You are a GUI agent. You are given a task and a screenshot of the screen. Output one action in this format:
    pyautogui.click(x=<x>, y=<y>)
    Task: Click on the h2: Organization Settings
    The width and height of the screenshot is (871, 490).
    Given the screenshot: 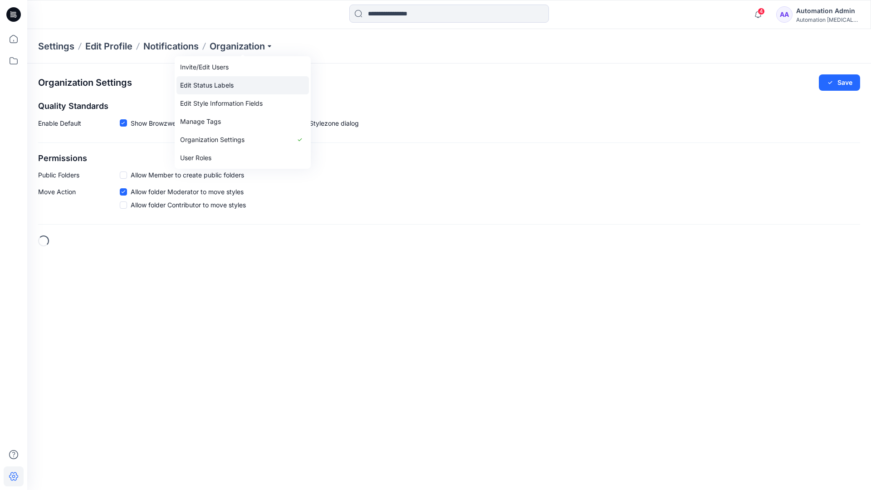 What is the action you would take?
    pyautogui.click(x=85, y=83)
    